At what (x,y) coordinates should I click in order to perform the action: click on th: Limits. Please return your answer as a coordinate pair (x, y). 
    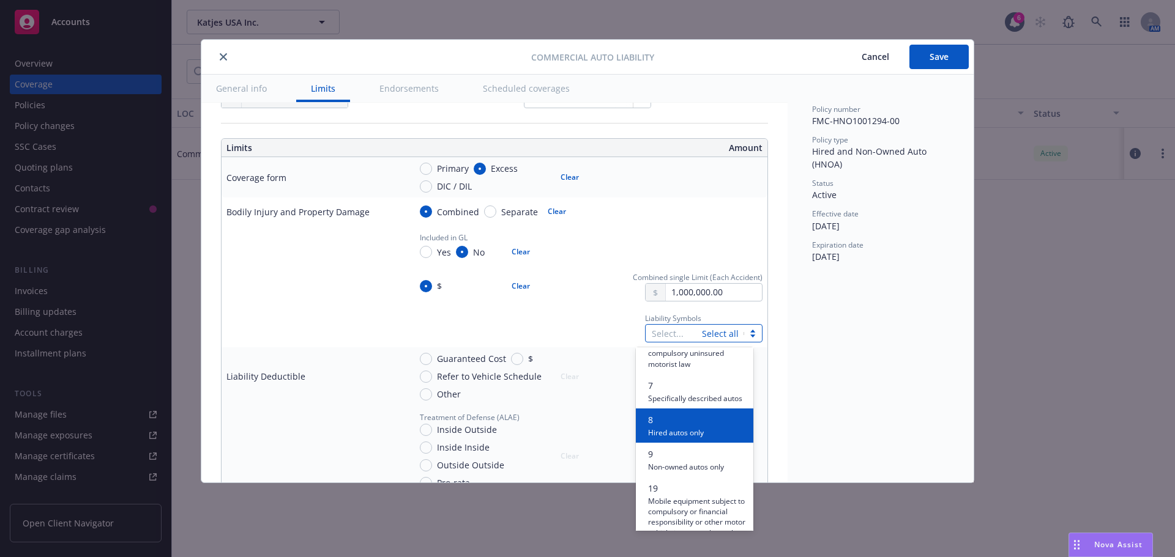
    Looking at the image, I should click on (330, 148).